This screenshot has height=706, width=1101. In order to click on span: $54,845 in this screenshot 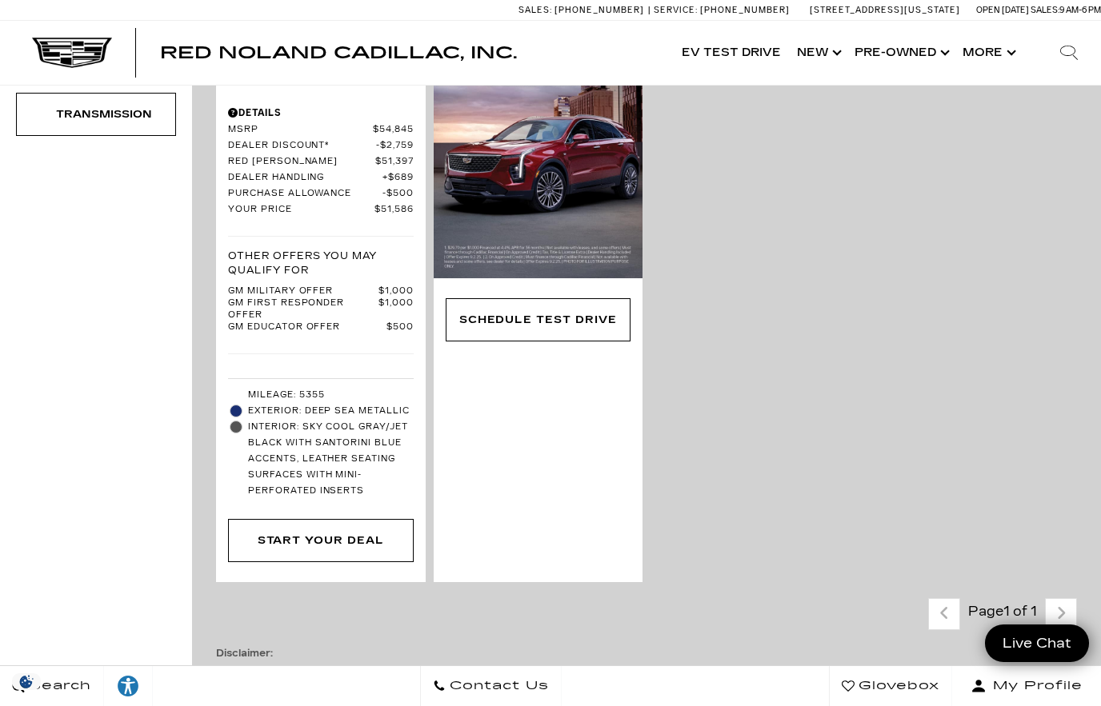, I will do `click(393, 130)`.